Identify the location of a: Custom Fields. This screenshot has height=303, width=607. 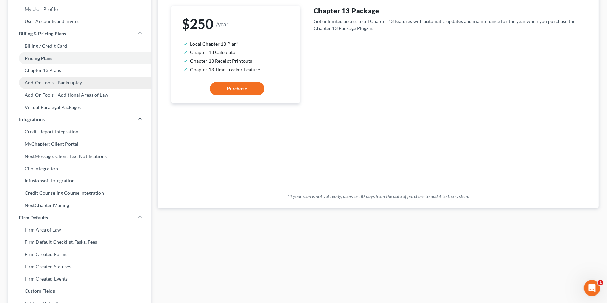
(79, 291).